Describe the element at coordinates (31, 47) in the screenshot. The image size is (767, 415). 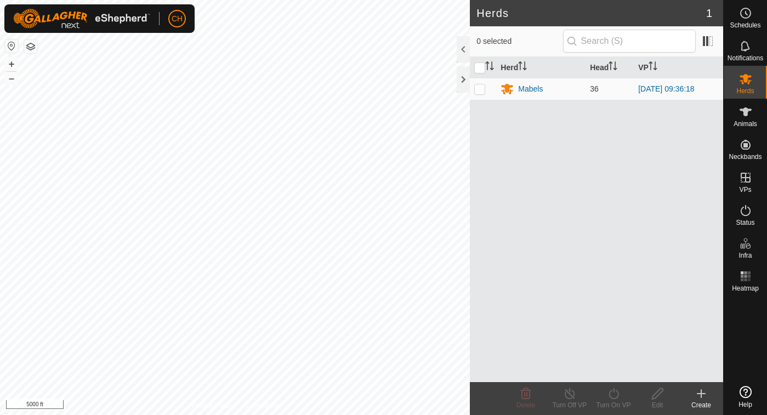
I see `button: Map Layers` at that location.